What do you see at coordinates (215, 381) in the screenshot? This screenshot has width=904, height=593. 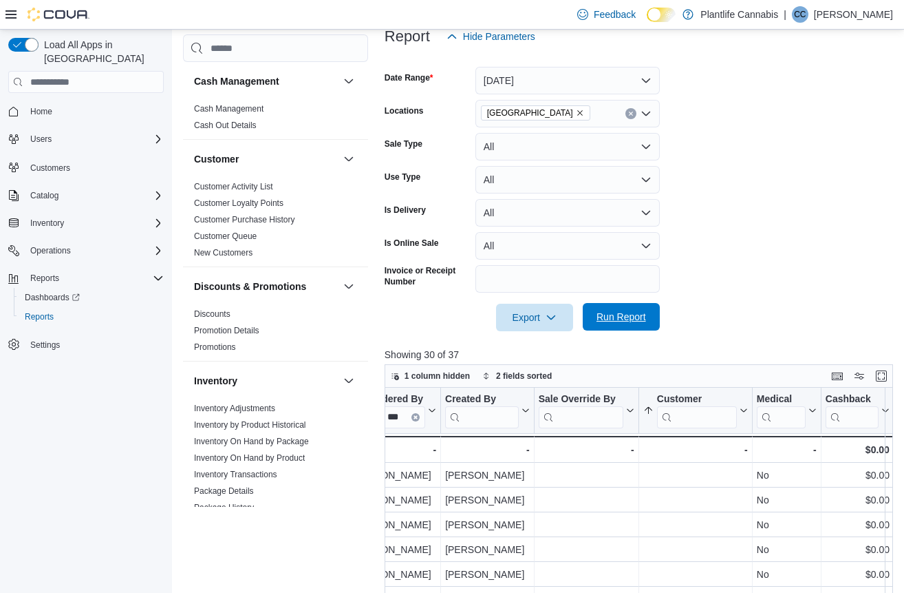 I see `h3: Inventory` at bounding box center [215, 381].